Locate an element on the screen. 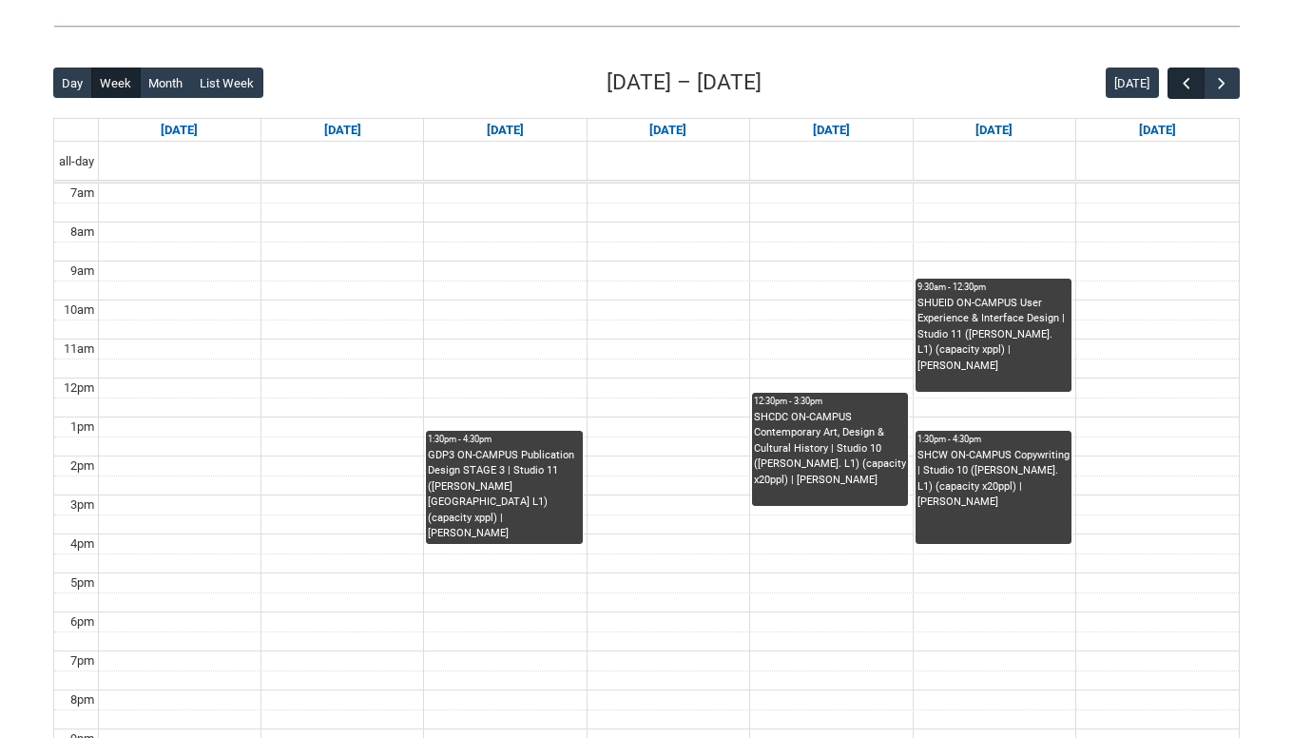 The width and height of the screenshot is (1293, 738). a: Go to September 19, 2025 is located at coordinates (994, 130).